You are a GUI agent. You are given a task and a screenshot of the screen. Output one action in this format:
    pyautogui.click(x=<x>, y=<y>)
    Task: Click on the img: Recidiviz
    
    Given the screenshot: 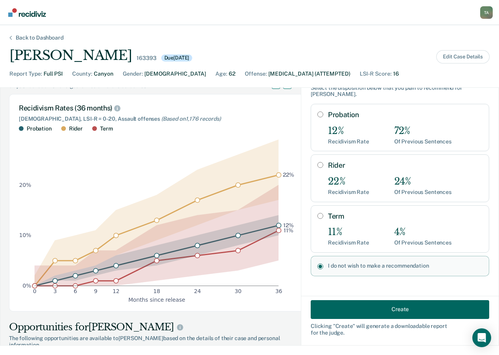 What is the action you would take?
    pyautogui.click(x=27, y=13)
    